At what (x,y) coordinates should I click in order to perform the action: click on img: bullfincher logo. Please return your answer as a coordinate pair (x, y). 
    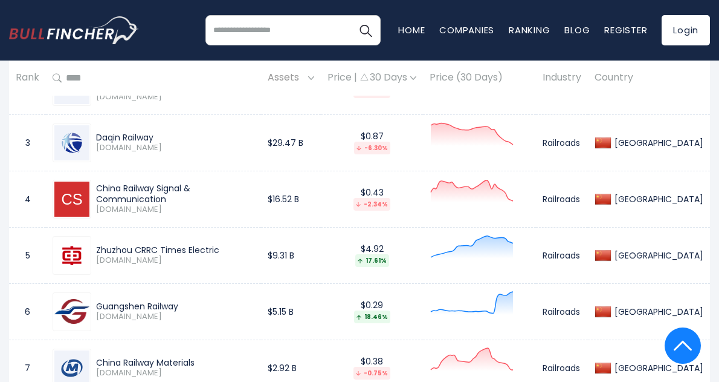
    Looking at the image, I should click on (74, 30).